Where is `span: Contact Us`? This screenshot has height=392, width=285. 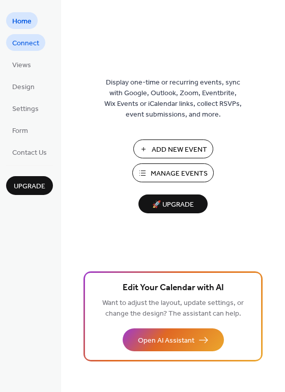
span: Contact Us is located at coordinates (29, 153).